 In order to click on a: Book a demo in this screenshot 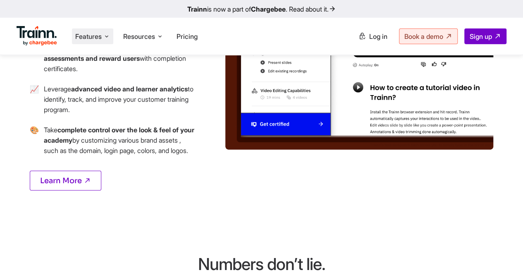, I will do `click(428, 36)`.